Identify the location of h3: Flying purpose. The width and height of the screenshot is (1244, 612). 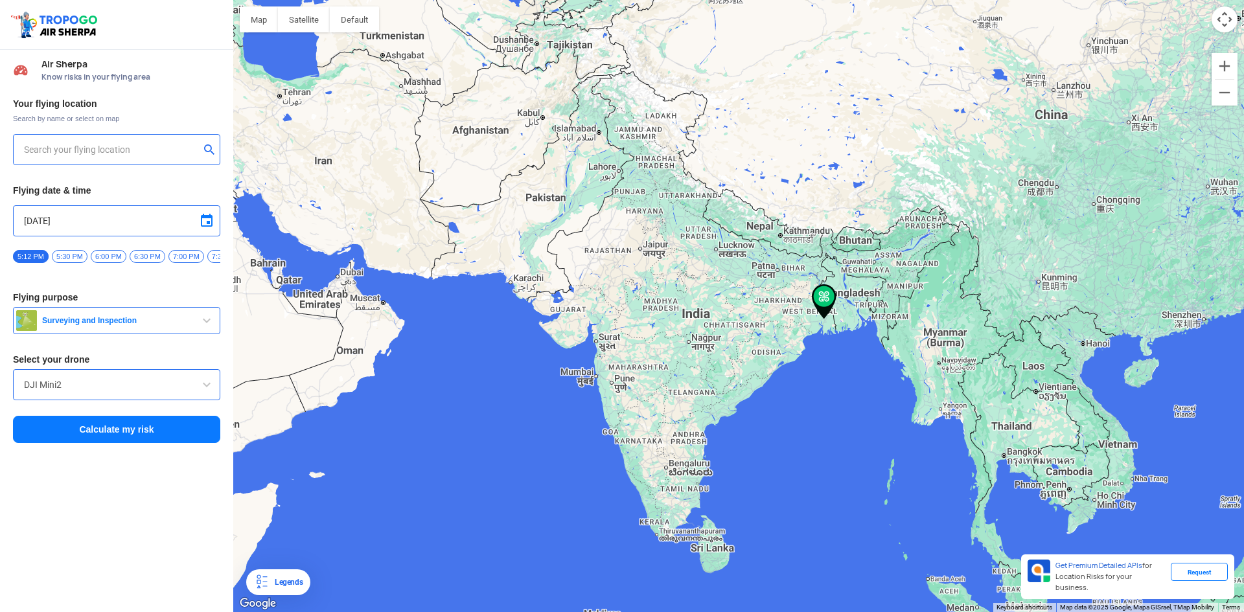
(117, 297).